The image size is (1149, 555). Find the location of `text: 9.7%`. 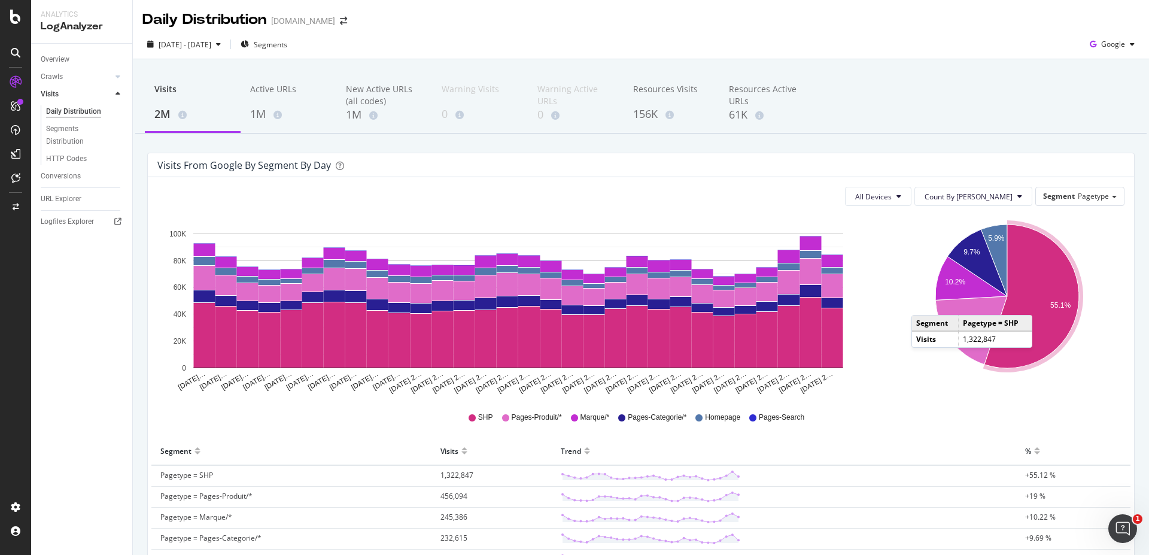

text: 9.7% is located at coordinates (972, 253).